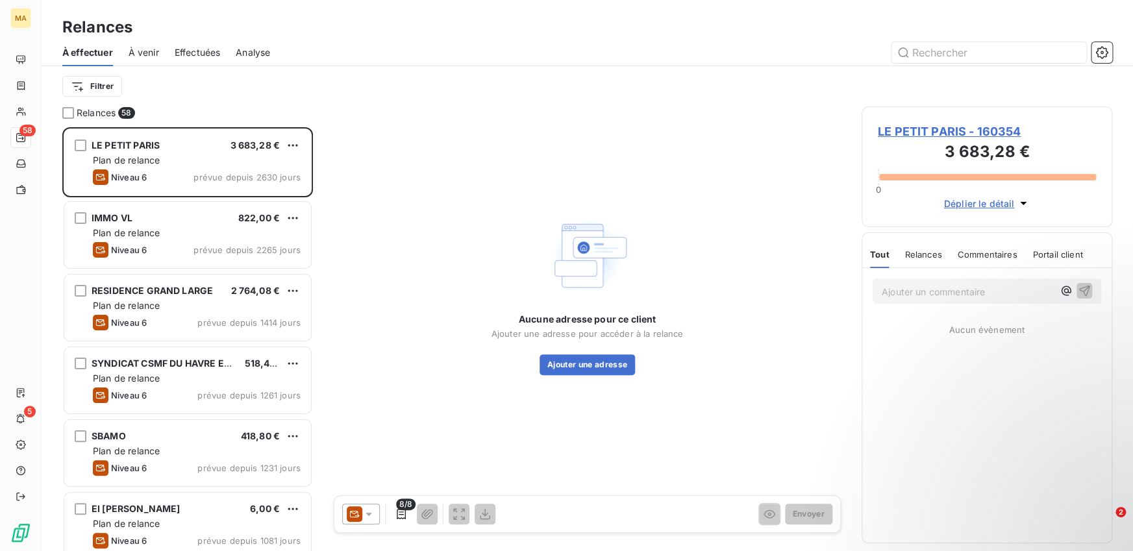 This screenshot has height=551, width=1133. What do you see at coordinates (809, 514) in the screenshot?
I see `button: Envoyer` at bounding box center [809, 514].